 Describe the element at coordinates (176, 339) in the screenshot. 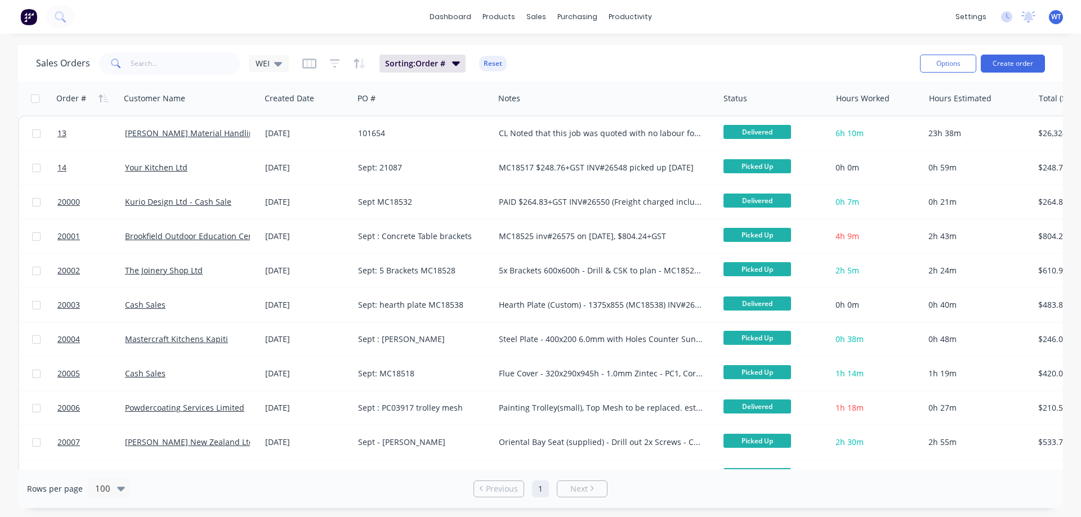

I see `a: Mastercraft Kitchens Kapiti` at that location.